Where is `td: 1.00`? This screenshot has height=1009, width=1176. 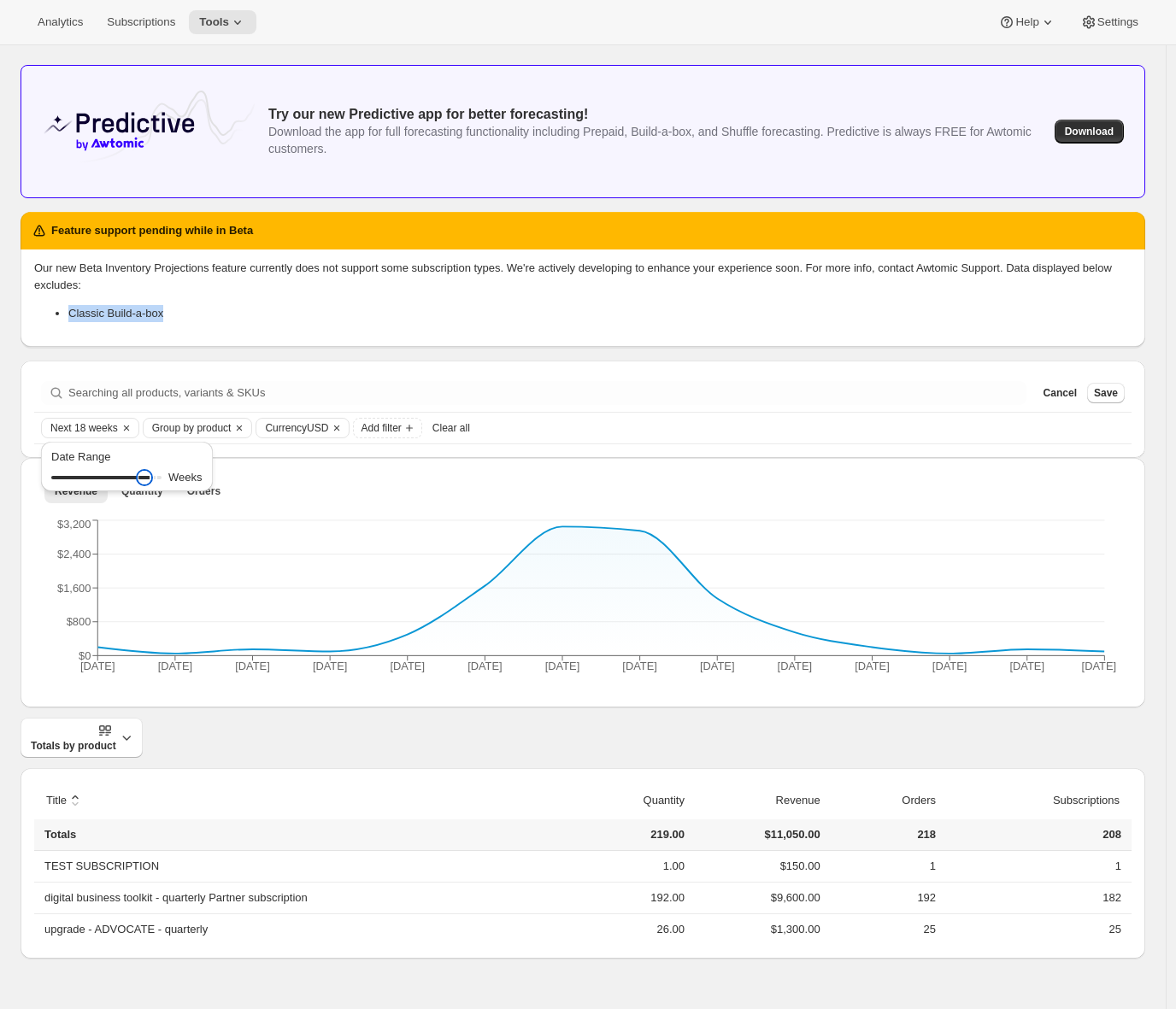
td: 1.00 is located at coordinates (625, 866).